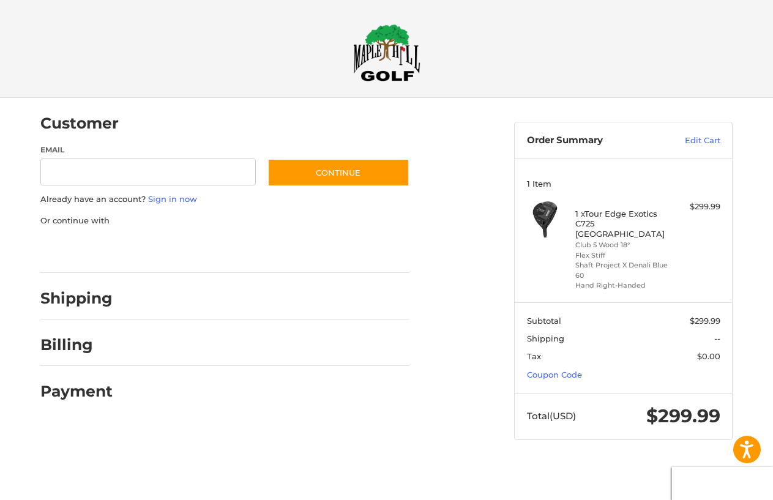  Describe the element at coordinates (338, 173) in the screenshot. I see `button: Continue` at that location.